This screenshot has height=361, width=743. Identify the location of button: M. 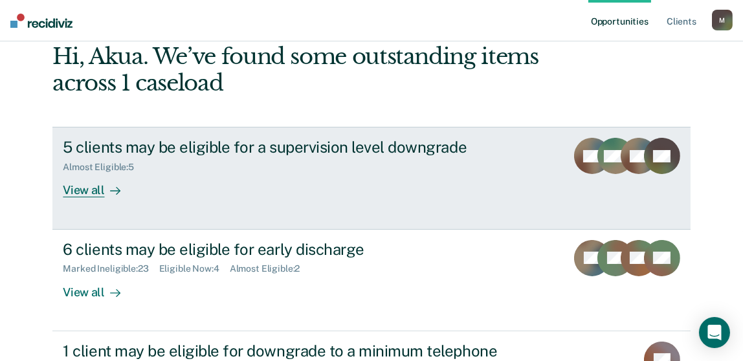
(722, 20).